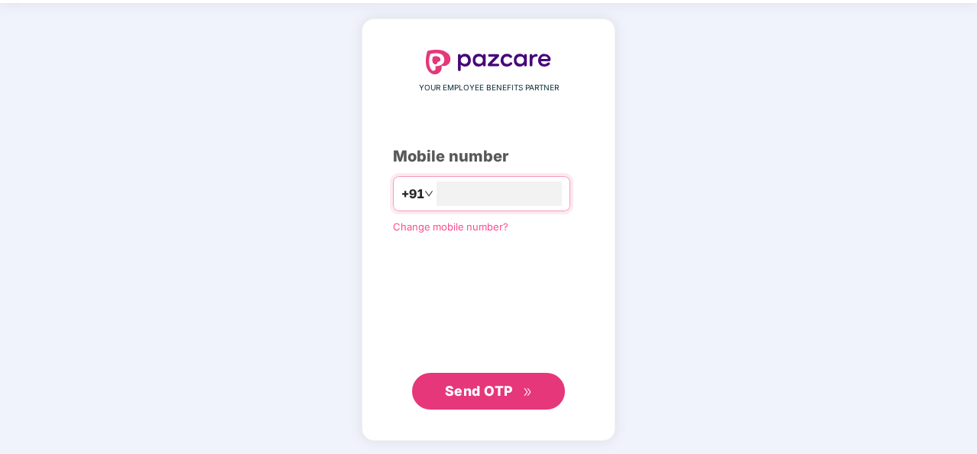 The height and width of the screenshot is (454, 977). What do you see at coordinates (489, 88) in the screenshot?
I see `span: YOUR EMPLOYEE BENEFITS PARTNER` at bounding box center [489, 88].